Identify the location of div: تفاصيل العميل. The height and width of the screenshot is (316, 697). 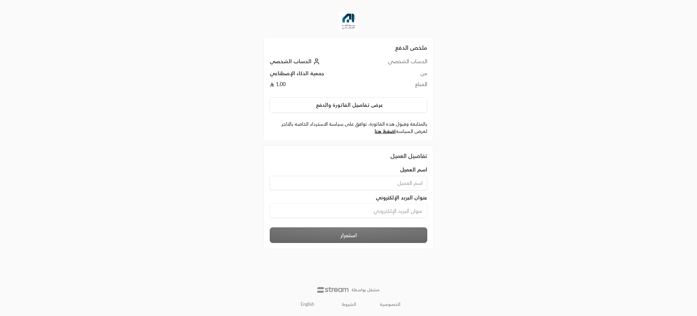
(348, 156).